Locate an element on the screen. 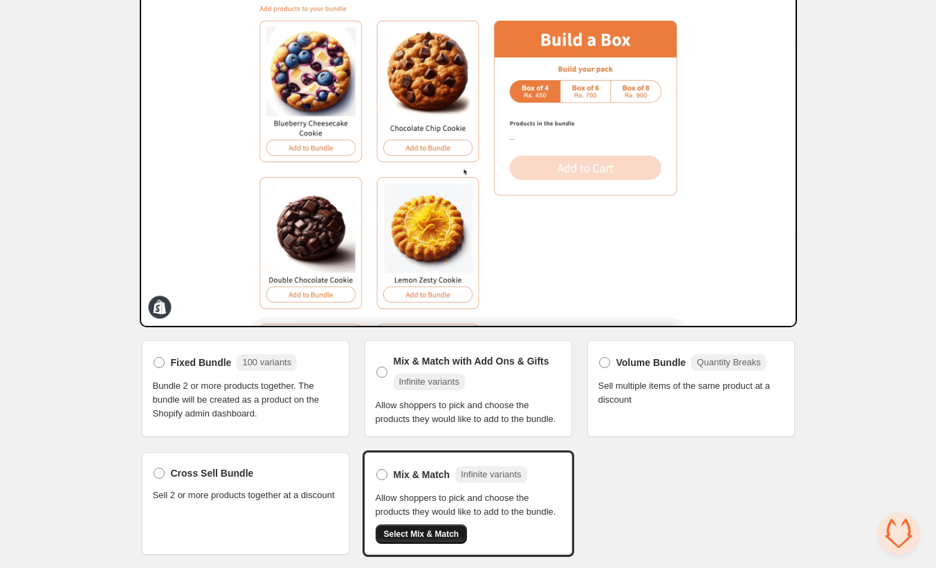  span: Fixed Bundle is located at coordinates (201, 362).